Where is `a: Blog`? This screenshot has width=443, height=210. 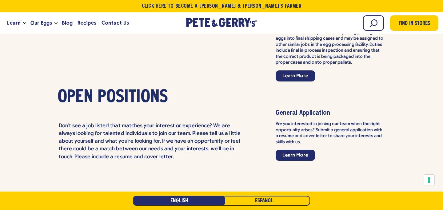 a: Blog is located at coordinates (67, 23).